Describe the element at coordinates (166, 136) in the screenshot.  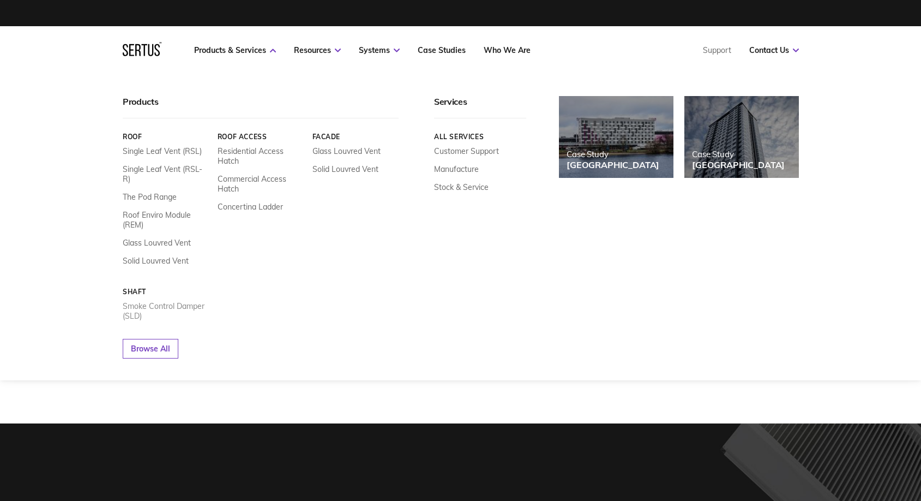
I see `a: Roof` at that location.